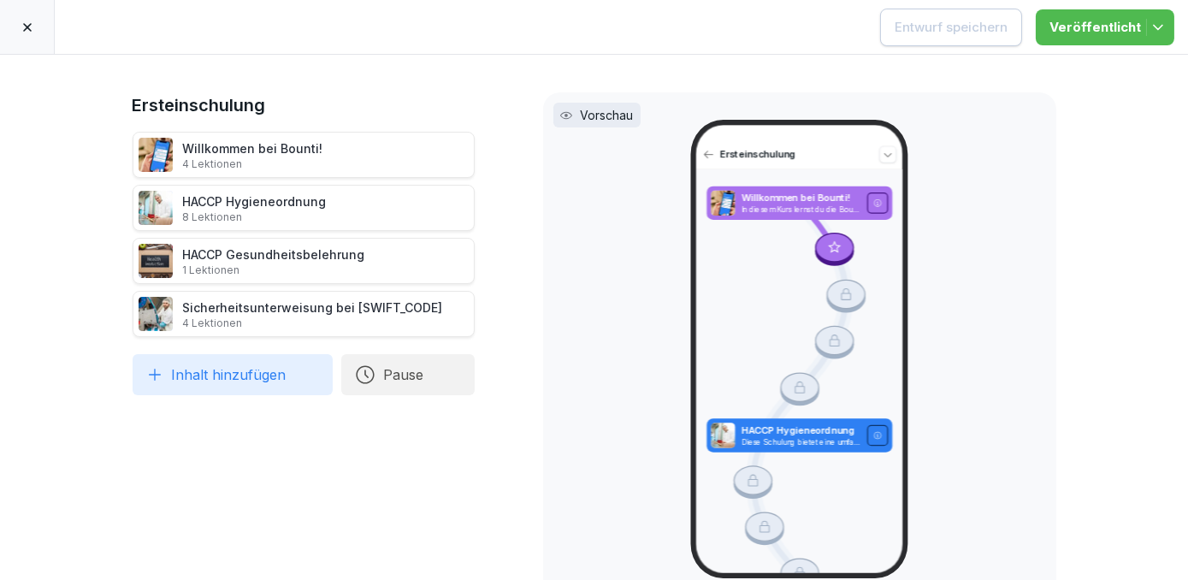  I want to click on div: HACCP Hygieneordnung, so click(255, 208).